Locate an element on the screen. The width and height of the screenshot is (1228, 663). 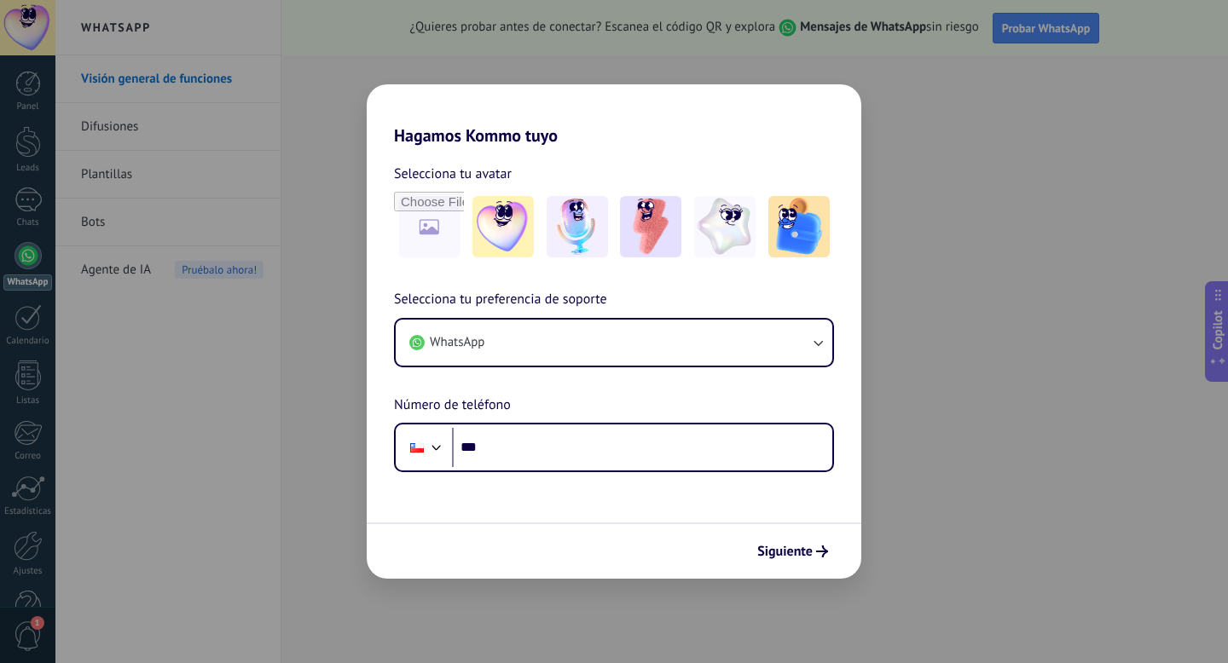
img: -4.jpeg is located at coordinates (725, 227).